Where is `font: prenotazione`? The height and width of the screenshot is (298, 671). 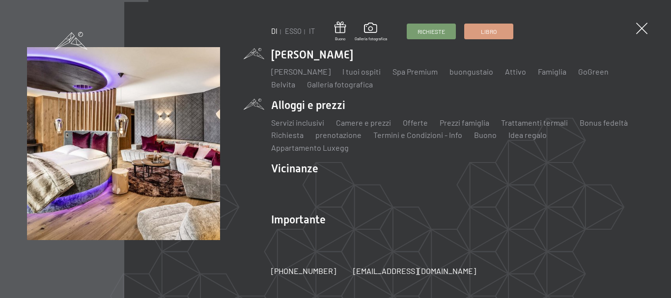 font: prenotazione is located at coordinates (339, 135).